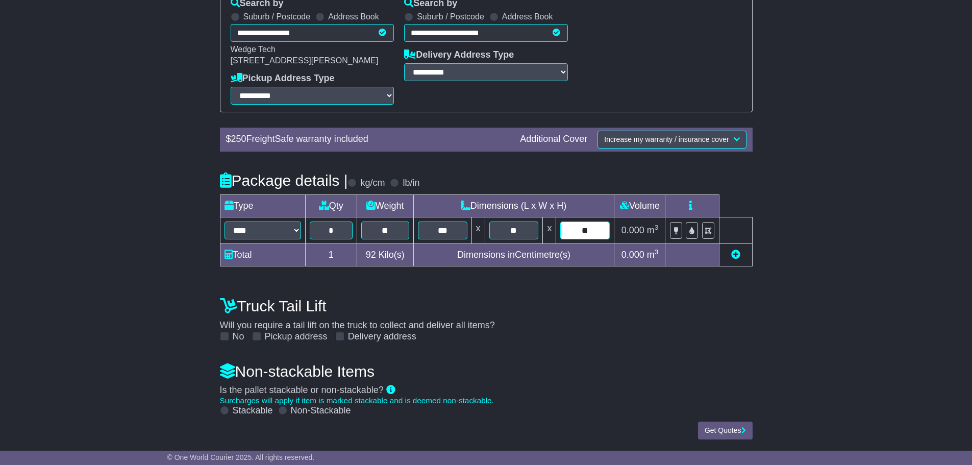  Describe the element at coordinates (672, 139) in the screenshot. I see `button: Increase my warranty / insurance cover` at that location.